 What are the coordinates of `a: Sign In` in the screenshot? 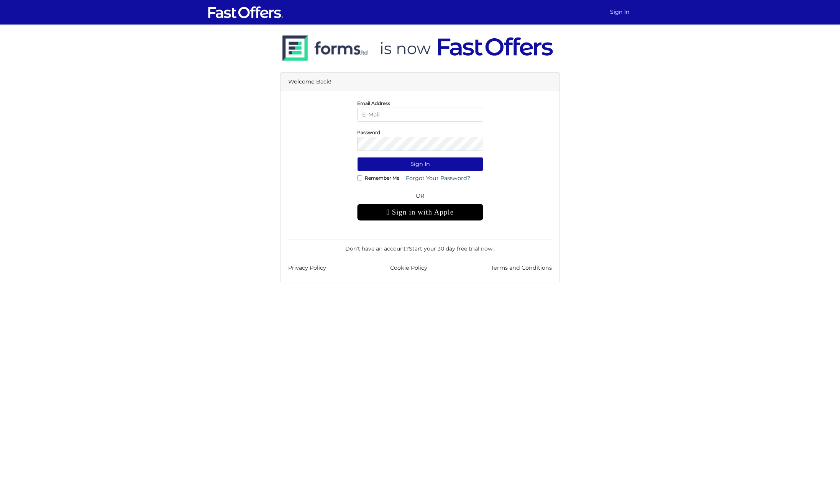 It's located at (620, 12).